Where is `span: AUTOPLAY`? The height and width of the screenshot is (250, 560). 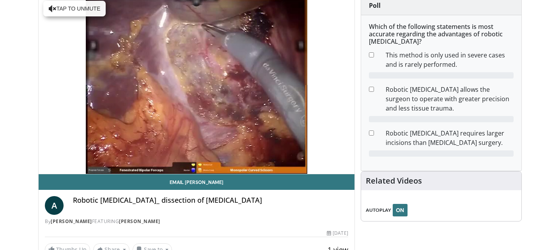 span: AUTOPLAY is located at coordinates (378, 210).